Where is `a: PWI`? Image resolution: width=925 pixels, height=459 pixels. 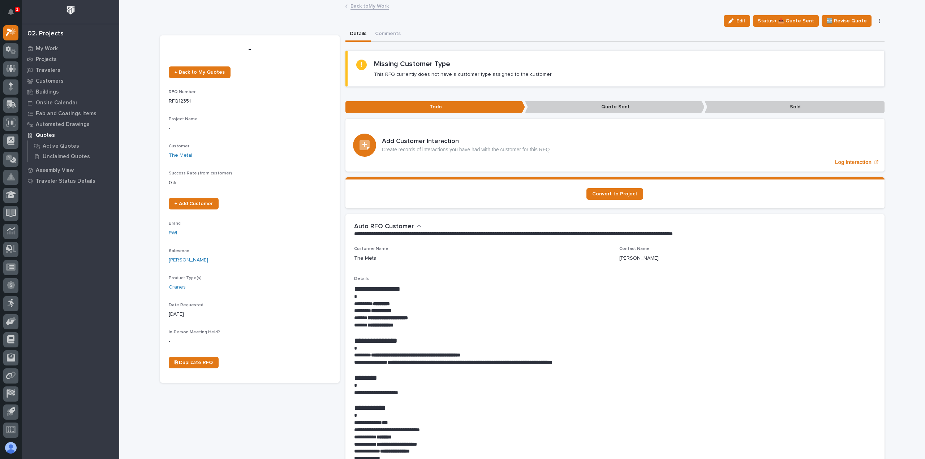
a: PWI is located at coordinates (173, 233).